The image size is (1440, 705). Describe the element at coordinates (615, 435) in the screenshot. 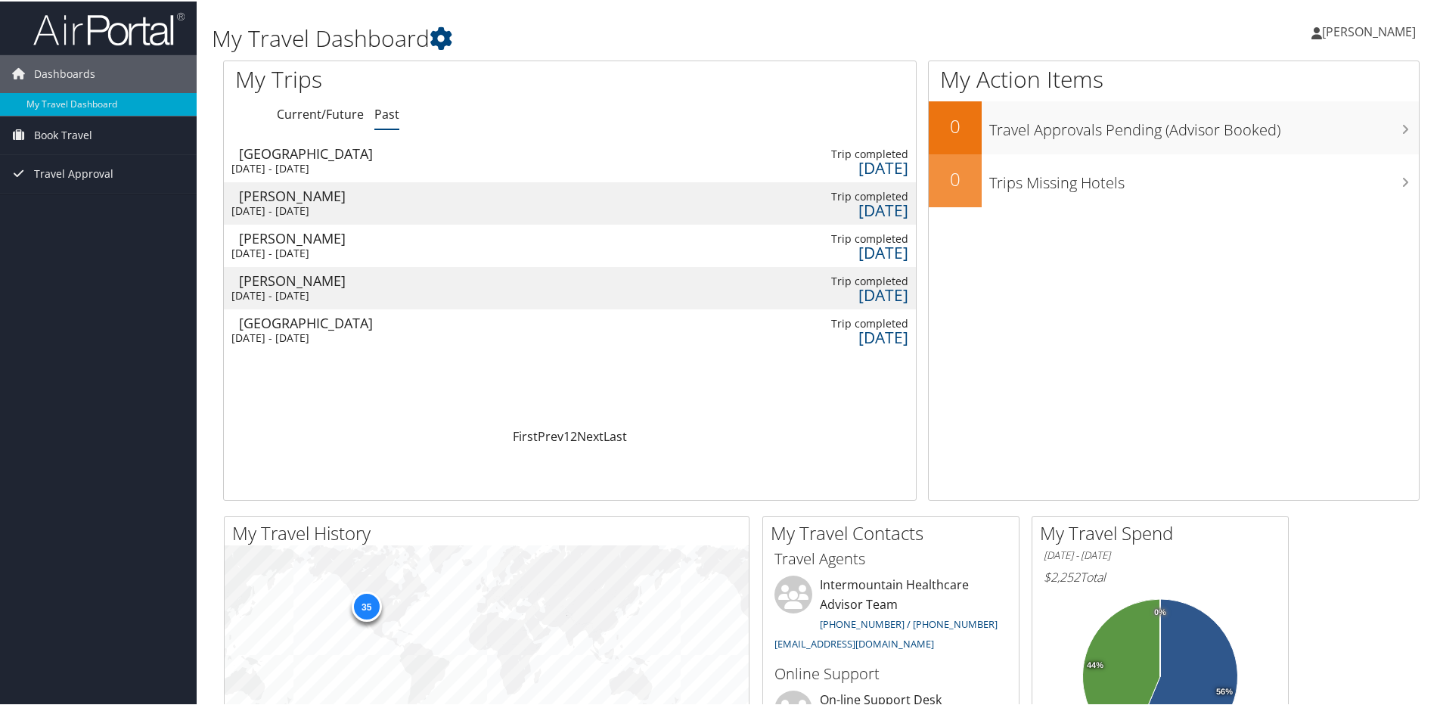

I see `a: Last` at that location.